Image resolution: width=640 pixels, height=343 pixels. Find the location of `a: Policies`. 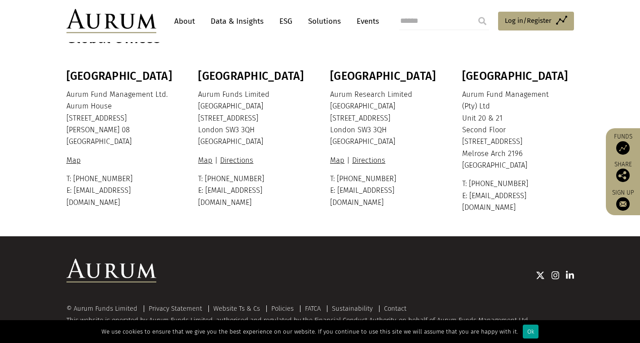

a: Policies is located at coordinates (282, 309).